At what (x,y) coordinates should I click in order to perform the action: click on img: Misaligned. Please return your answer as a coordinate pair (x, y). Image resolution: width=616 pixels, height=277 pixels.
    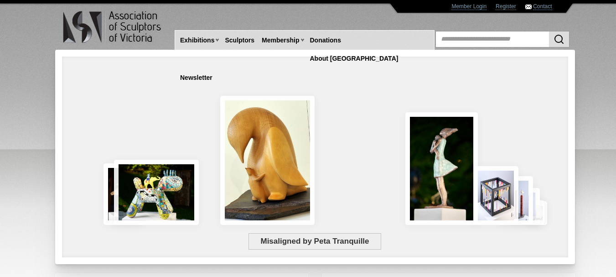
    Looking at the image, I should click on (496, 195).